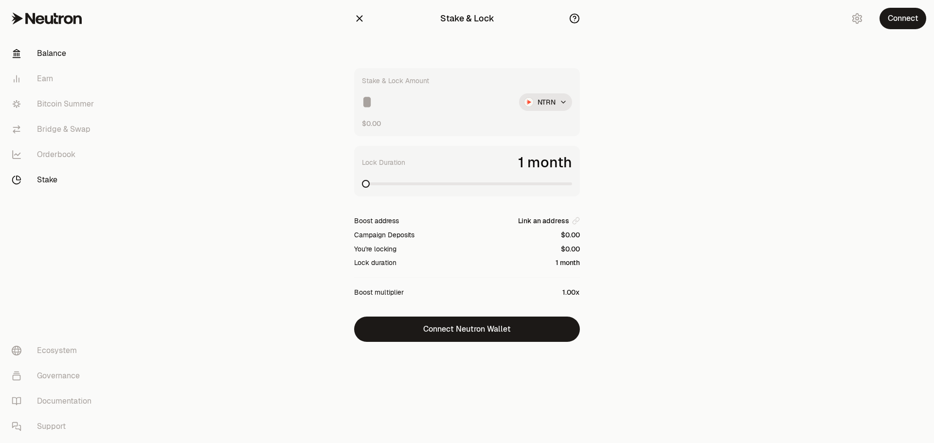 The height and width of the screenshot is (443, 934). Describe the element at coordinates (379, 292) in the screenshot. I see `div: Boost multiplier` at that location.